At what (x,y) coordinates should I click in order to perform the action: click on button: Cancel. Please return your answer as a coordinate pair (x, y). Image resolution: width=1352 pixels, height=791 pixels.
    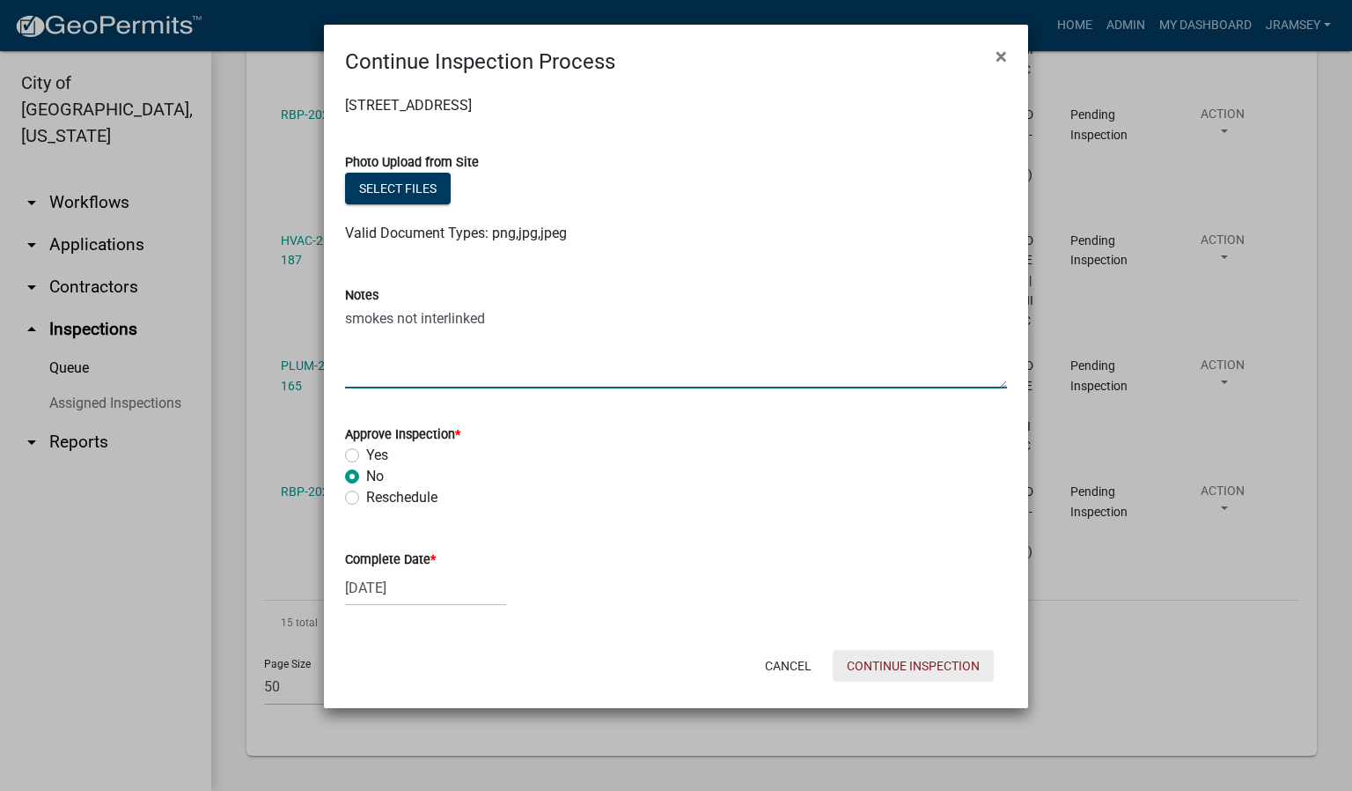
    Looking at the image, I should click on (788, 666).